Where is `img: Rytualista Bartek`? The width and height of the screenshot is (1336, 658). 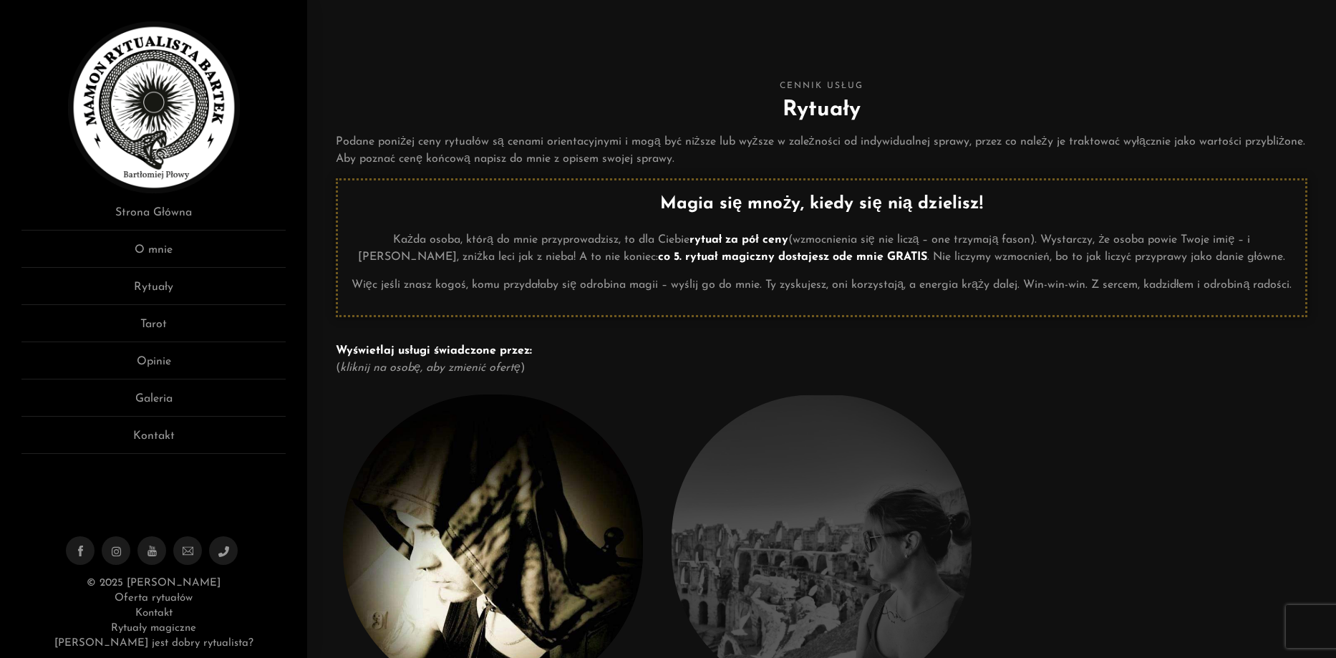 img: Rytualista Bartek is located at coordinates (154, 107).